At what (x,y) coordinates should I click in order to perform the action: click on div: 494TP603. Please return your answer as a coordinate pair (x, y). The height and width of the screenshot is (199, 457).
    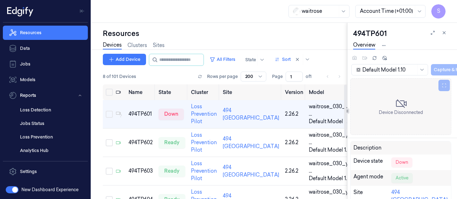
    Looking at the image, I should click on (141, 171).